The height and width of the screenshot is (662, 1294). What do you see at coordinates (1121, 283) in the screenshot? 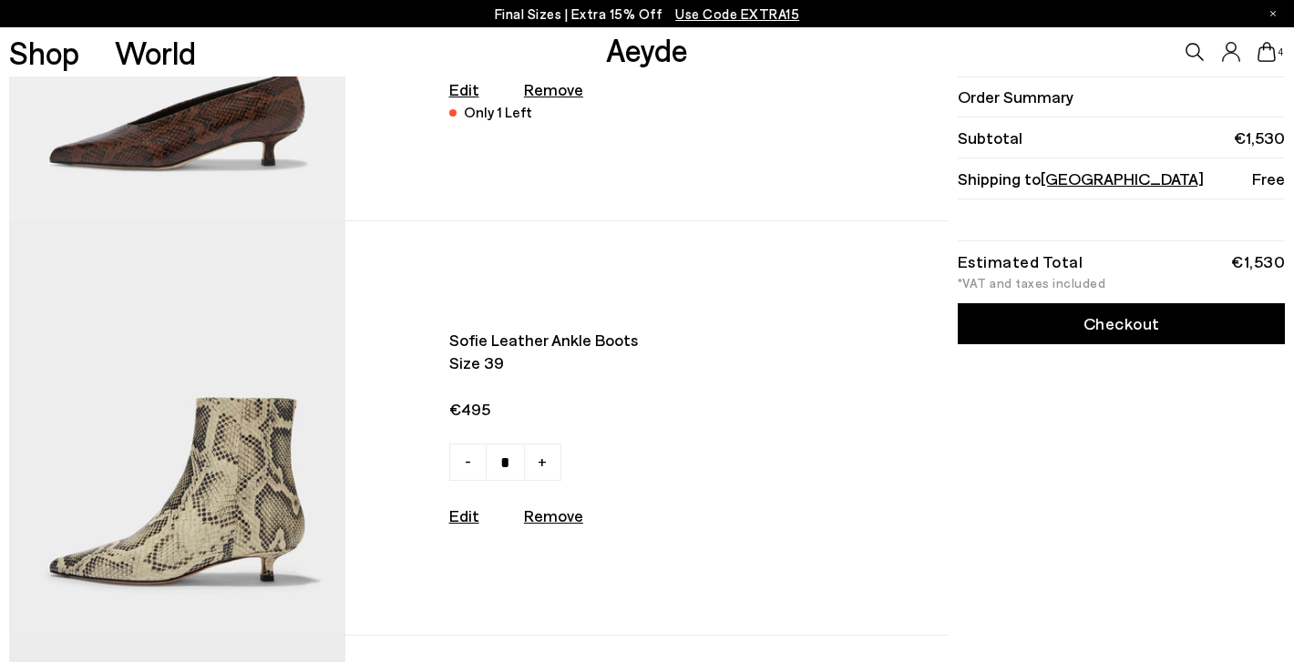
I see `div: *VAT and taxes included` at bounding box center [1121, 283].